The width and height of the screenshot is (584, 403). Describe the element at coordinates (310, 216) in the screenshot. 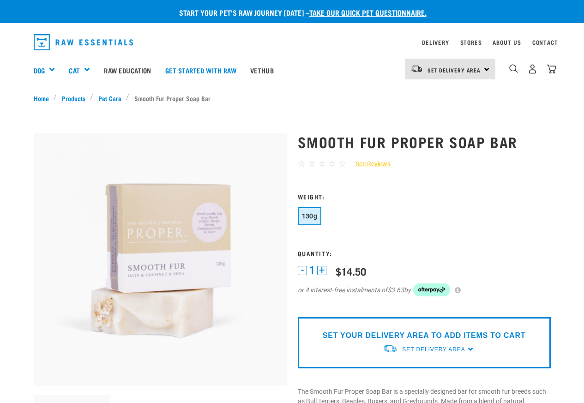

I see `span: 130g` at that location.